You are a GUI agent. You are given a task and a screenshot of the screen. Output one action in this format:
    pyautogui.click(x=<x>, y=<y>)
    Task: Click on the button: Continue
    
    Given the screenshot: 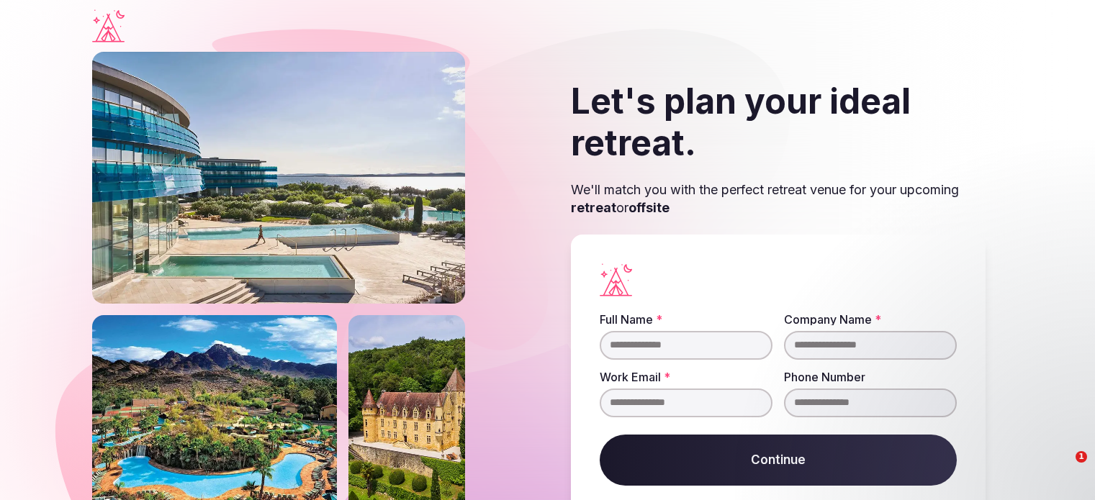 What is the action you would take?
    pyautogui.click(x=778, y=461)
    